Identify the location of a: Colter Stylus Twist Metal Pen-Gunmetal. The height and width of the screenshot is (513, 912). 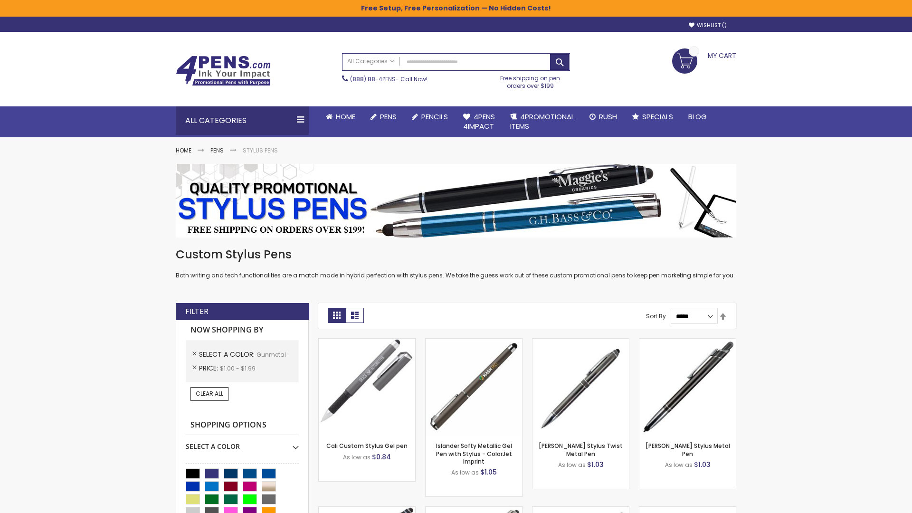
(581, 342).